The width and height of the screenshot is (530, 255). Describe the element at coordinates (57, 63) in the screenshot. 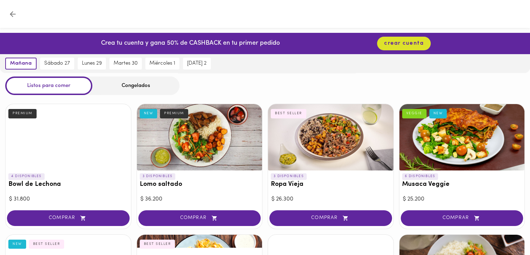

I see `button: sábado 27` at that location.